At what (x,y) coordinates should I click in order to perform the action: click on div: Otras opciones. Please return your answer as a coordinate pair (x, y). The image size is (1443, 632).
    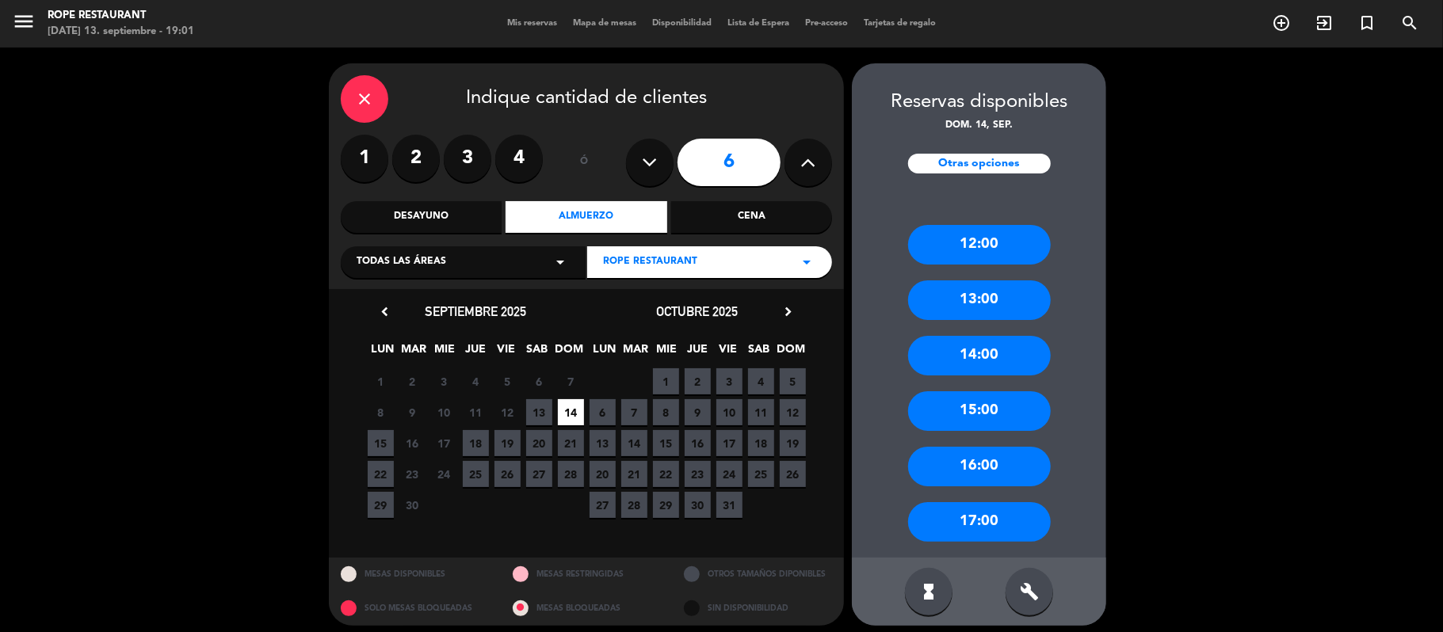
    Looking at the image, I should click on (979, 163).